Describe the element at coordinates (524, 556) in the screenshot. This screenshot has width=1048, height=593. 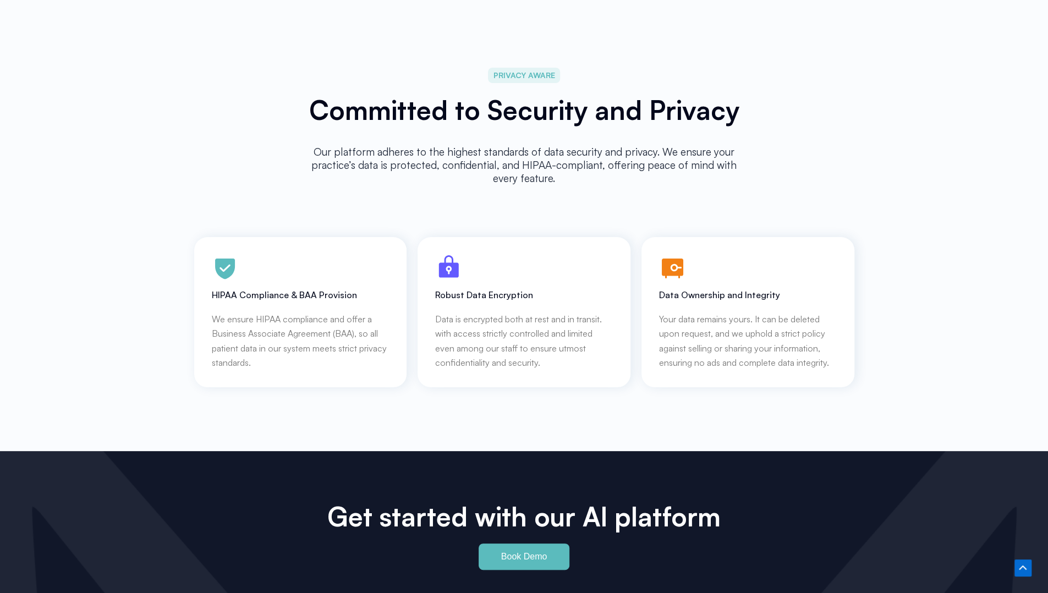
I see `span: Book Demo` at that location.